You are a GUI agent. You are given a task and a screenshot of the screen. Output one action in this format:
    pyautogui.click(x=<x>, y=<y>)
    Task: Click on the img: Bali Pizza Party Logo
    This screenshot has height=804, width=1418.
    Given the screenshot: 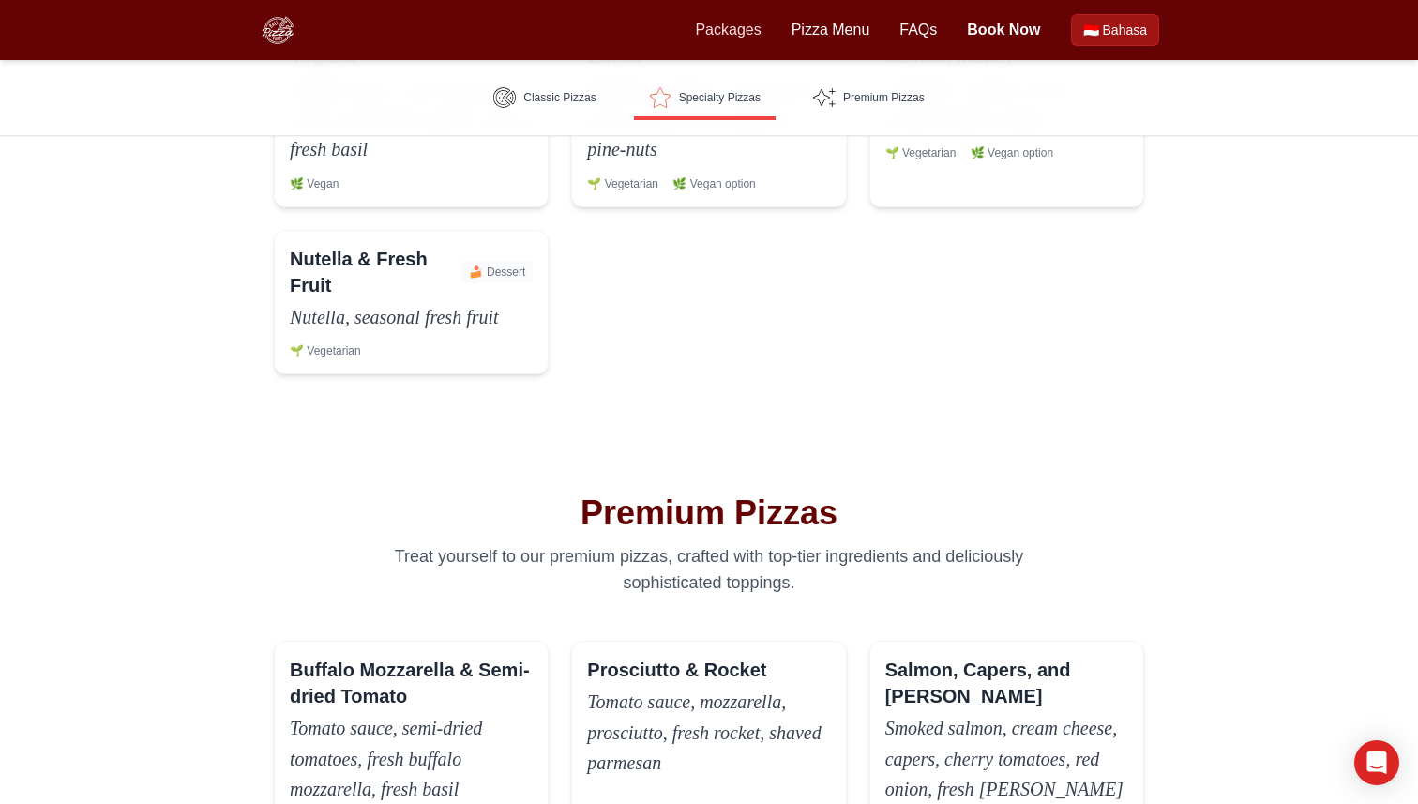 What is the action you would take?
    pyautogui.click(x=278, y=30)
    